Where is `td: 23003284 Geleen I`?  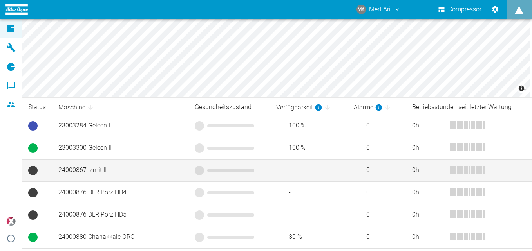
td: 23003284 Geleen I is located at coordinates (120, 126).